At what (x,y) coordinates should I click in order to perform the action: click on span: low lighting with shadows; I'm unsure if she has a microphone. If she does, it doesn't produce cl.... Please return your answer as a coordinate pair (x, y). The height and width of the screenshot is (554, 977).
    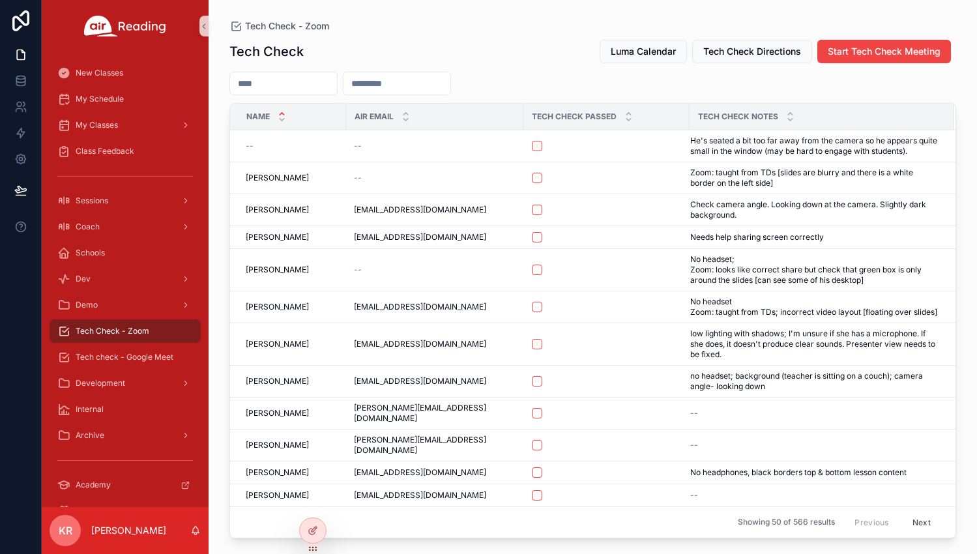
    Looking at the image, I should click on (814, 344).